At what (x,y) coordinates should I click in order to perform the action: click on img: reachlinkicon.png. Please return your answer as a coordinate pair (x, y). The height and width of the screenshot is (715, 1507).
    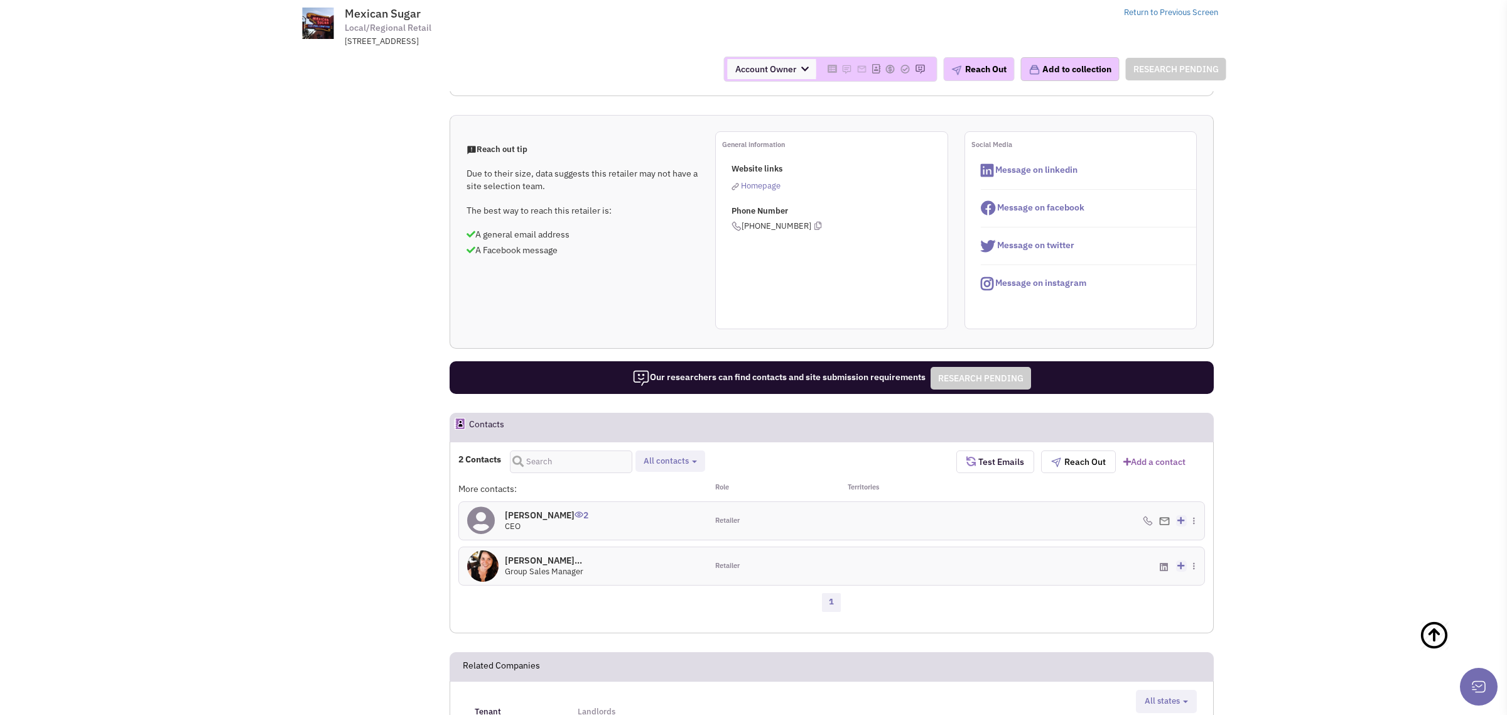
    Looking at the image, I should click on (735, 186).